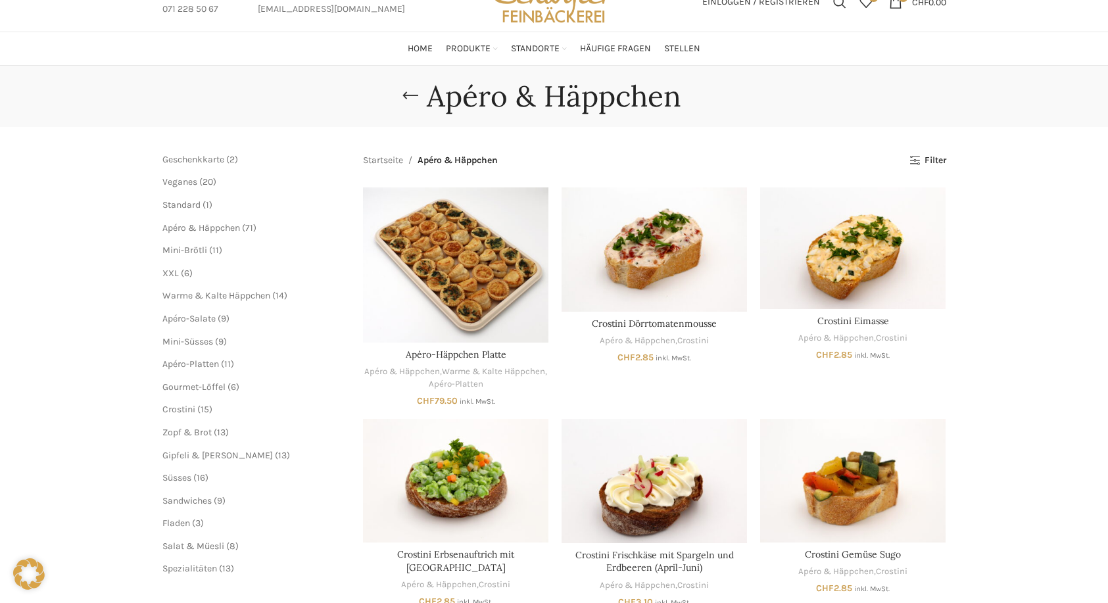 The image size is (1108, 603). I want to click on span: Standorte, so click(535, 49).